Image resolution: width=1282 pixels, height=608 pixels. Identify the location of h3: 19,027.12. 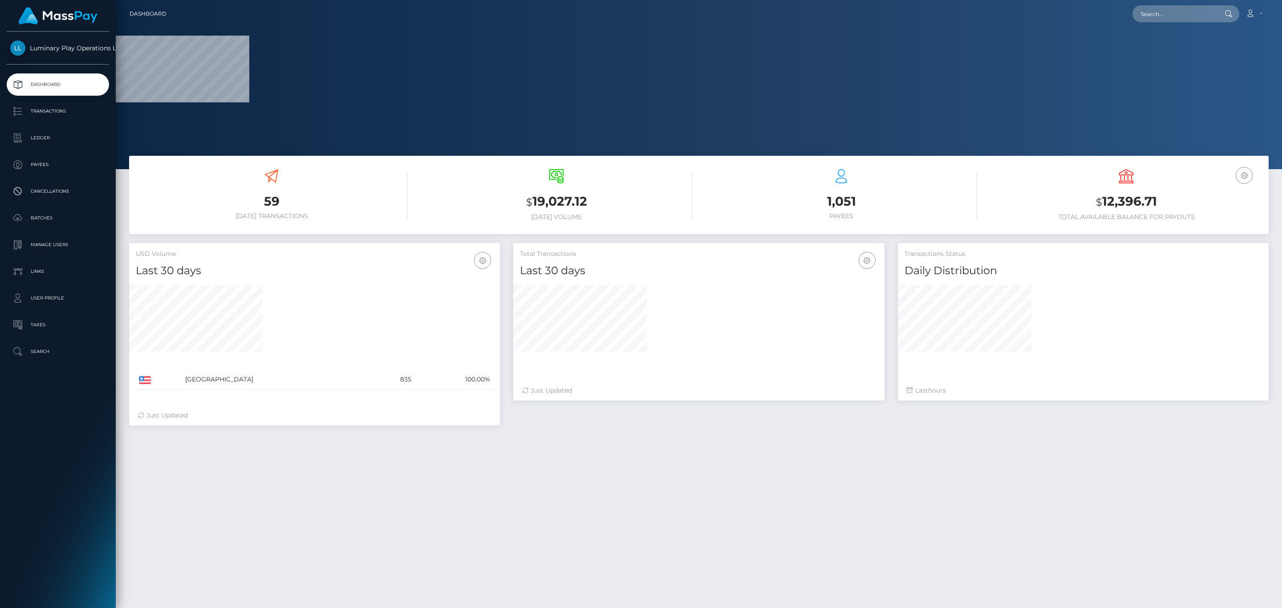
(556, 202).